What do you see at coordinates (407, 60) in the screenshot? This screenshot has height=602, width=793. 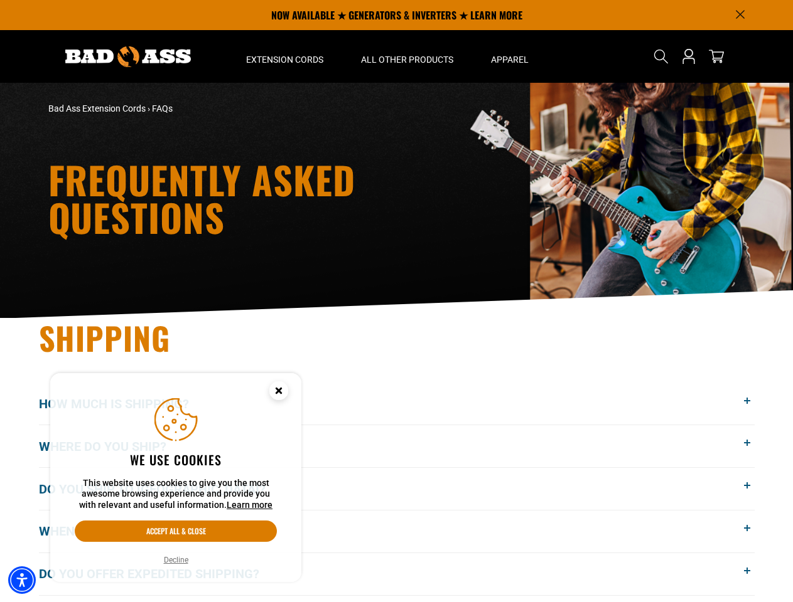 I see `span: All Other Products` at bounding box center [407, 60].